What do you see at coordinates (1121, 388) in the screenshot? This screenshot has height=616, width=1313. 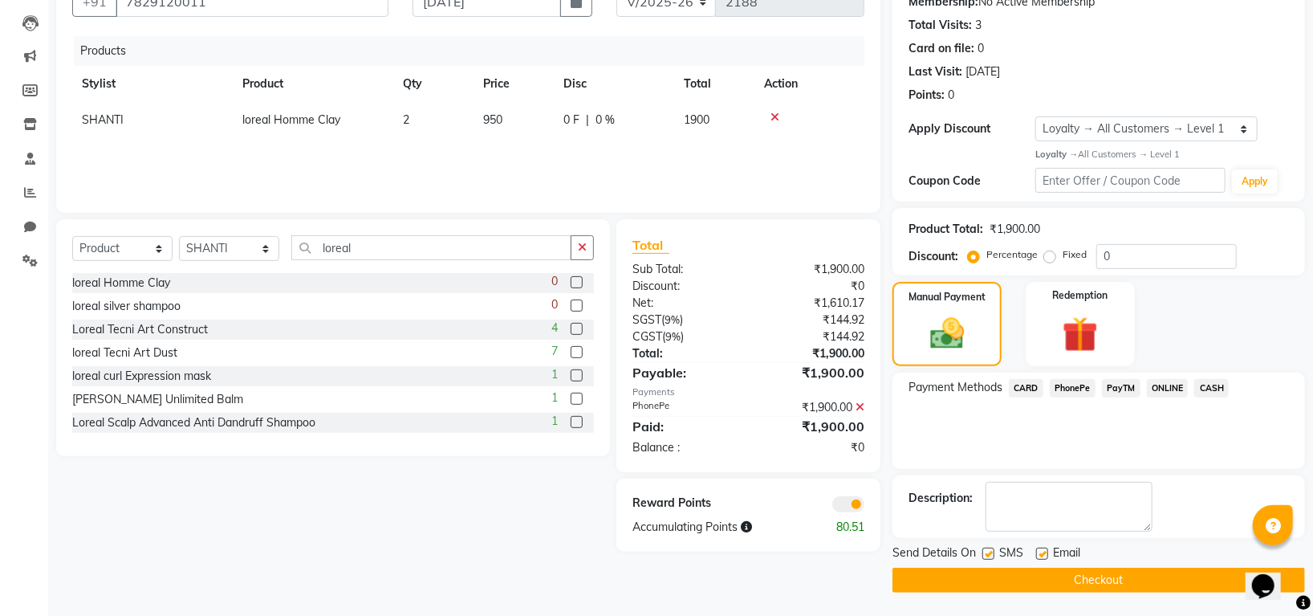 I see `span: PayTM` at bounding box center [1121, 388].